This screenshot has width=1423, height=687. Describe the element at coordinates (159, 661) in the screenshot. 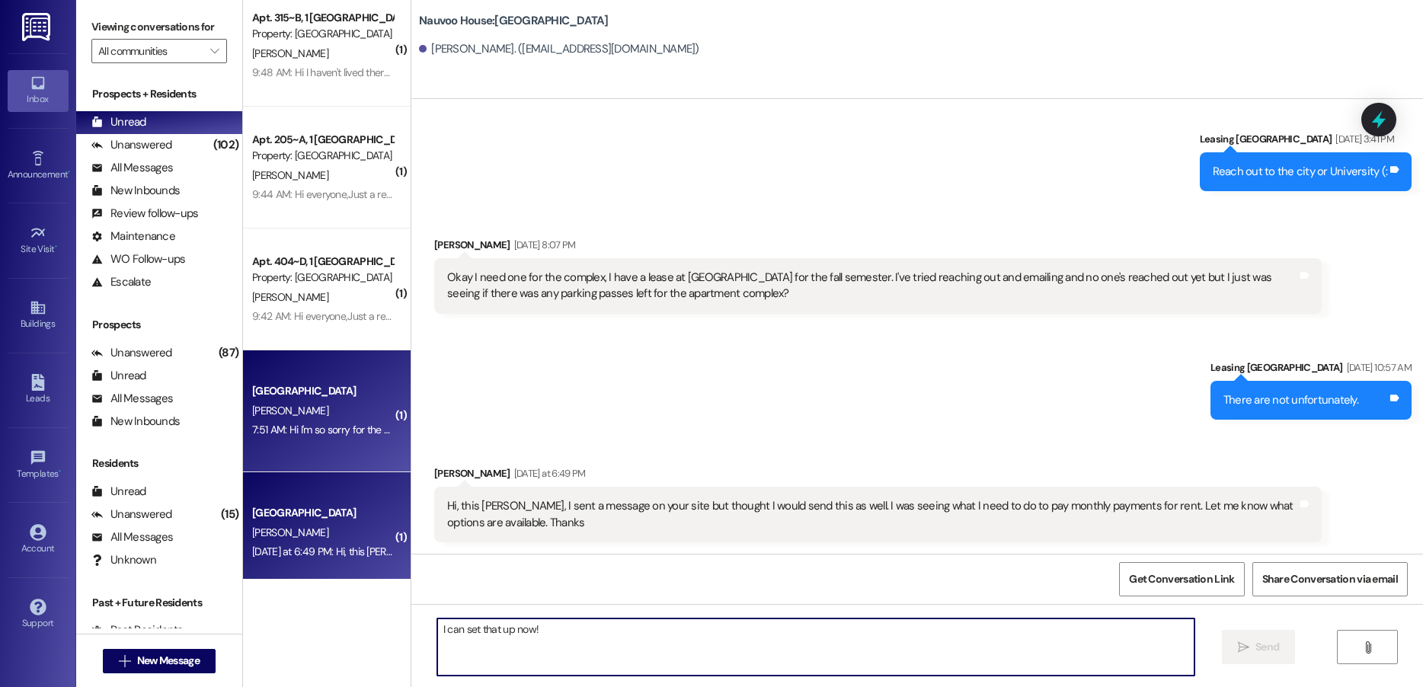

I see `button: New Message` at that location.